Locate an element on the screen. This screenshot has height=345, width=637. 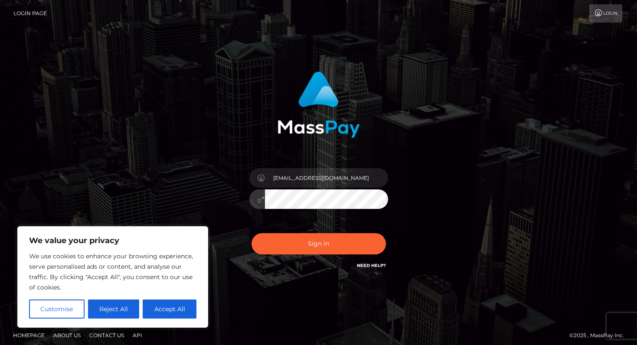
a: API is located at coordinates (137, 335).